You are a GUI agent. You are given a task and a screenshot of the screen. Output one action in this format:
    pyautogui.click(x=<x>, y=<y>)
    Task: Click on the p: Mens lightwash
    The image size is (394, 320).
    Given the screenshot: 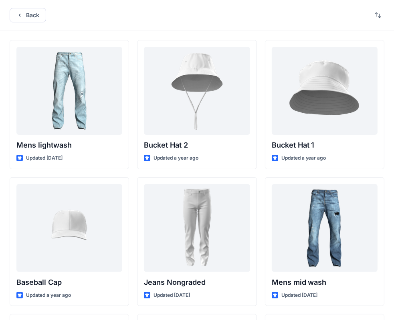 What is the action you would take?
    pyautogui.click(x=69, y=145)
    